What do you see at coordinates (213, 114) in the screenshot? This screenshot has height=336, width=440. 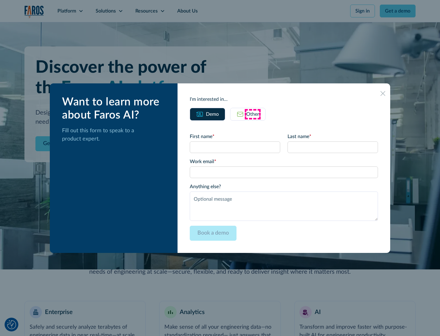 I see `div: Demo` at bounding box center [213, 114].